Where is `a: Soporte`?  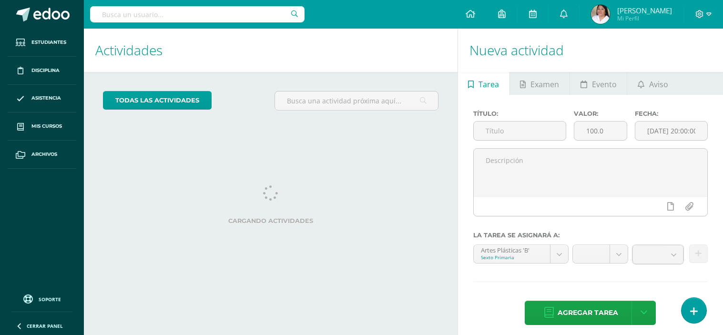
a: Soporte is located at coordinates (42, 298).